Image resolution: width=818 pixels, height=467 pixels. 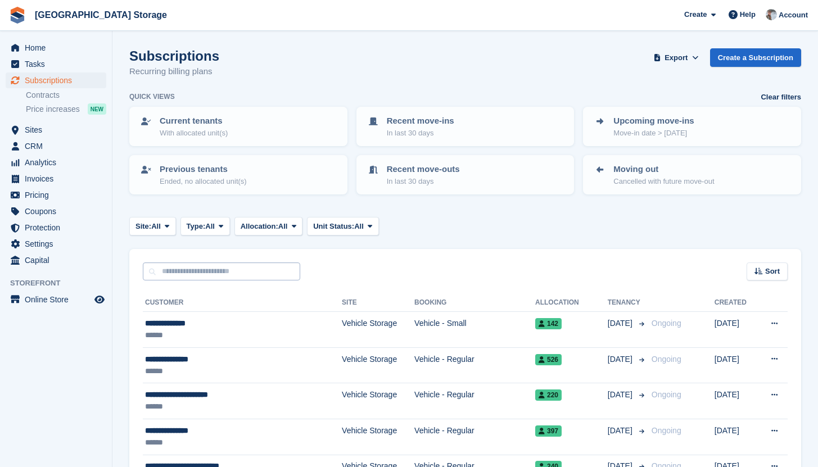 I want to click on td: Vehicle - Small, so click(x=474, y=330).